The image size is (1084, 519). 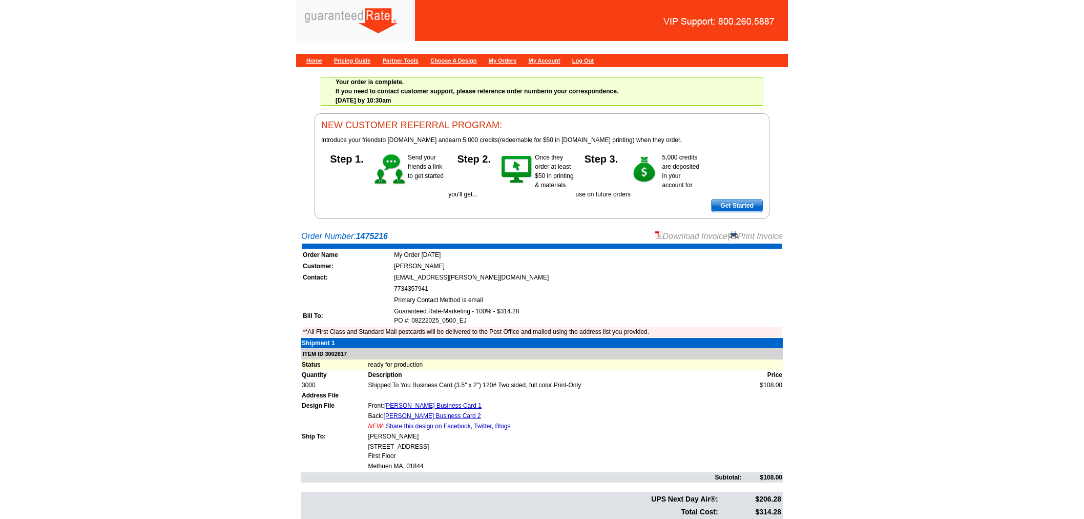 I want to click on img: small-pdf-icon.gif, so click(x=659, y=235).